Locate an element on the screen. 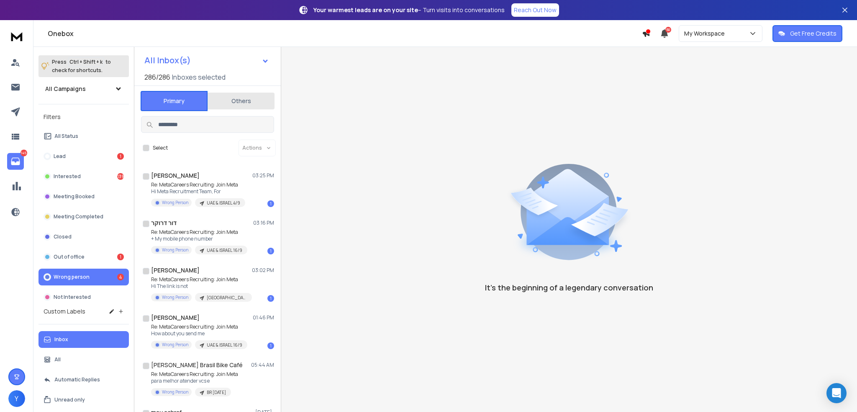  p: 05:44 AM is located at coordinates (263, 365).